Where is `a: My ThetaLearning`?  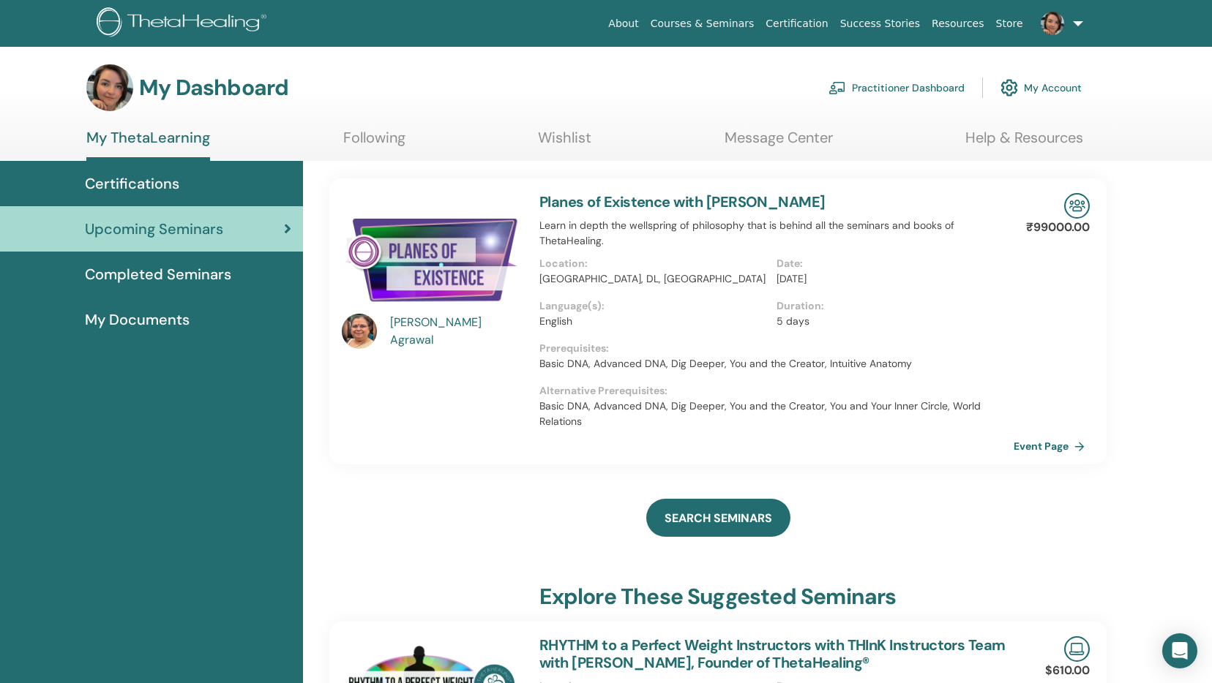
a: My ThetaLearning is located at coordinates (148, 145).